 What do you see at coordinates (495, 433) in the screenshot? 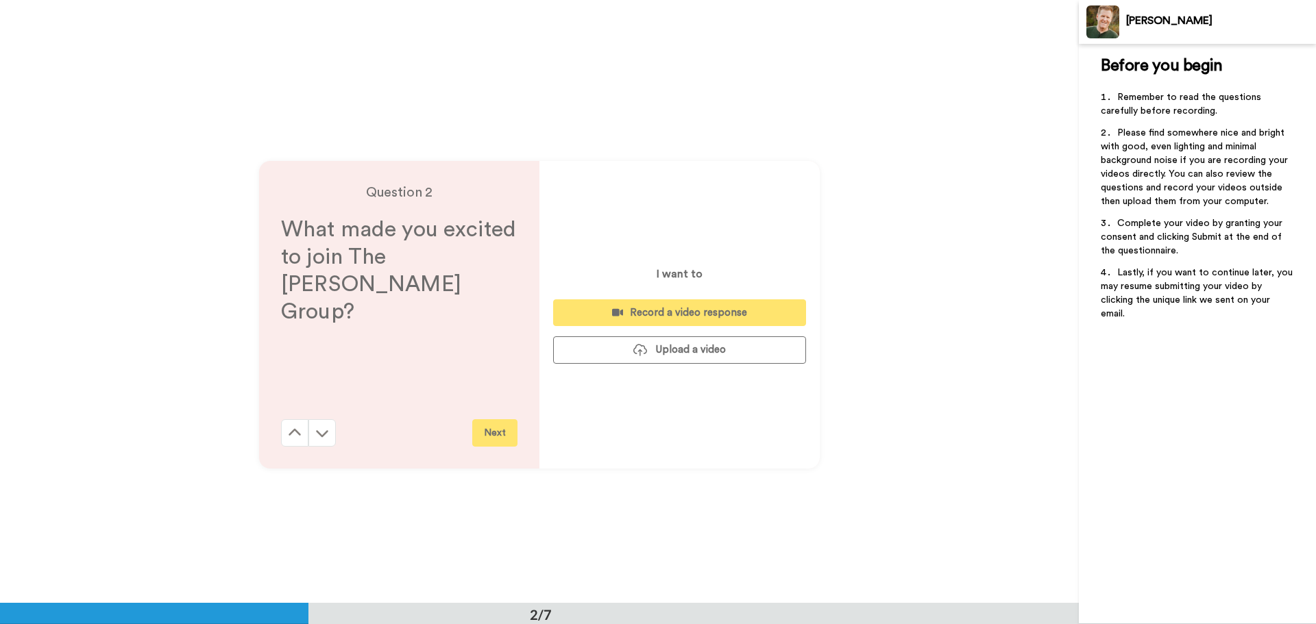
I see `button: Next` at bounding box center [495, 433].